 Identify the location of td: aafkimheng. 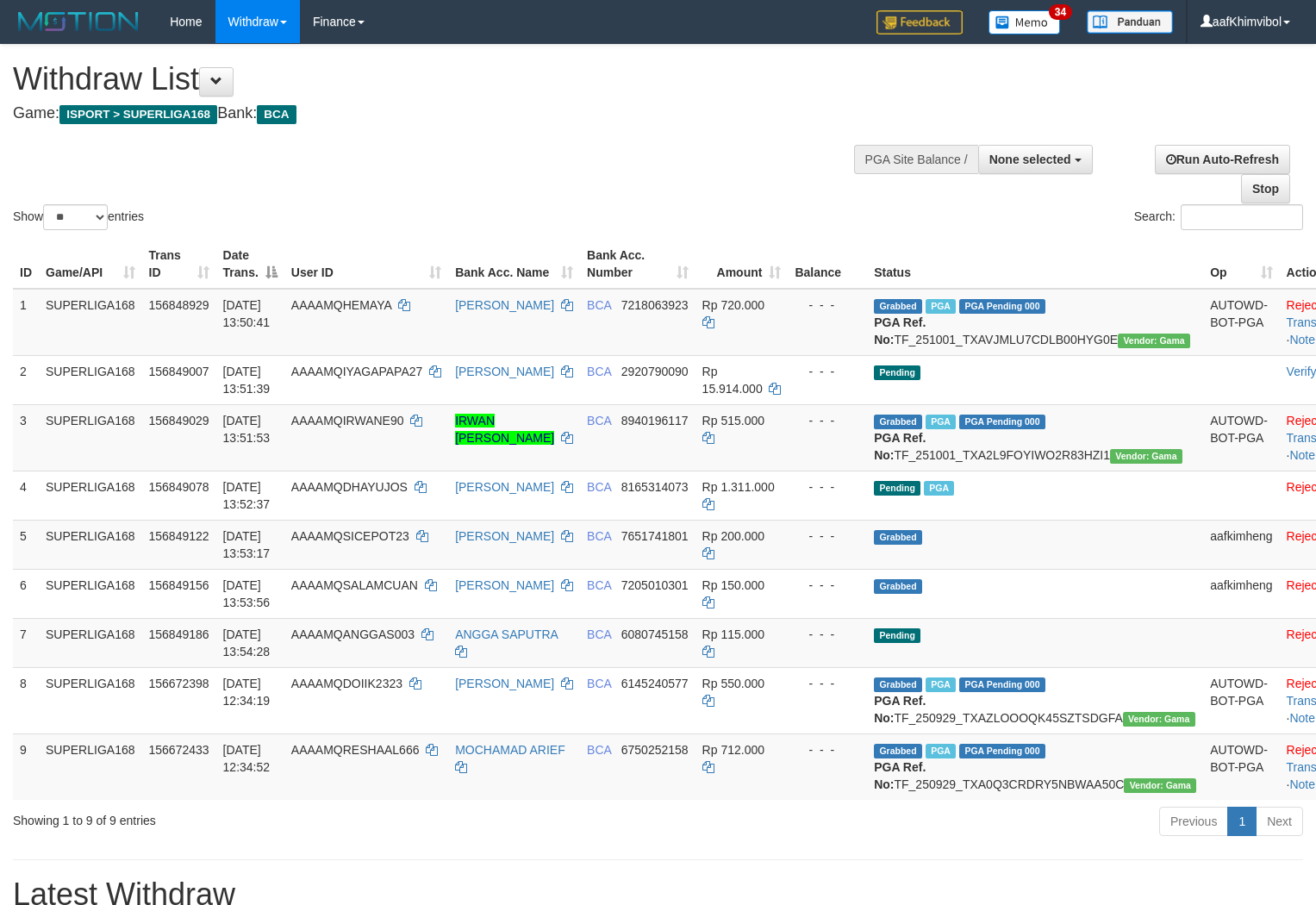
(1241, 593).